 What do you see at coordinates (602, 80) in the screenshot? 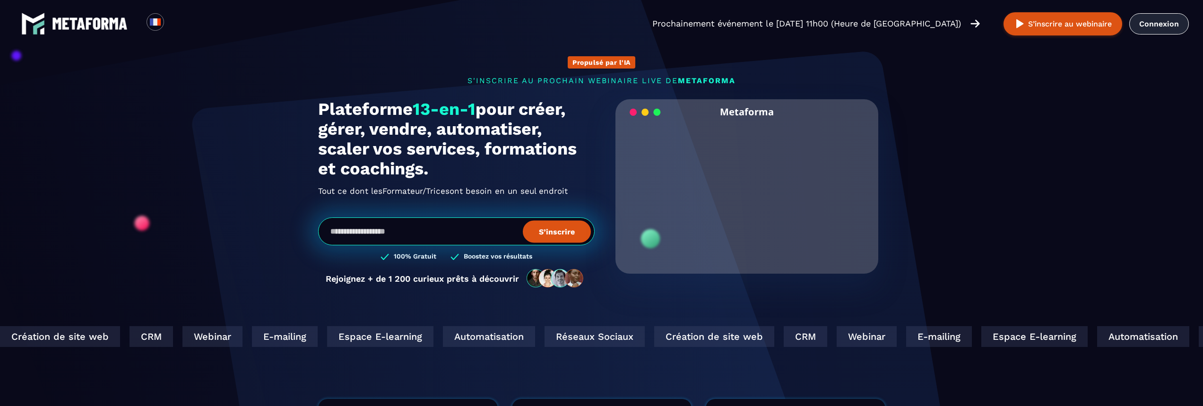
I see `p: s'inscrire au prochain webinaire live de` at bounding box center [602, 80].